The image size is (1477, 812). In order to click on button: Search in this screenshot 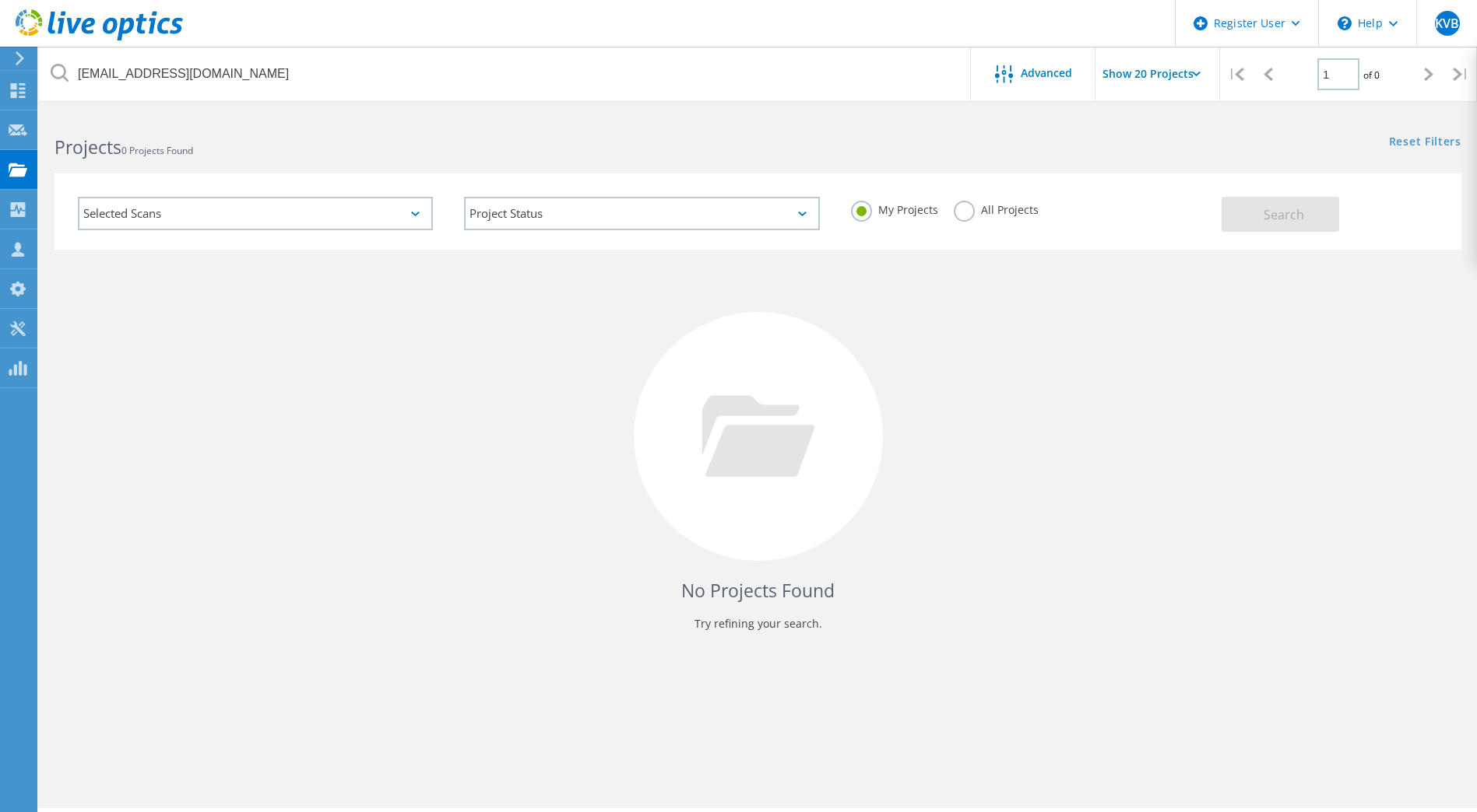, I will do `click(1280, 214)`.